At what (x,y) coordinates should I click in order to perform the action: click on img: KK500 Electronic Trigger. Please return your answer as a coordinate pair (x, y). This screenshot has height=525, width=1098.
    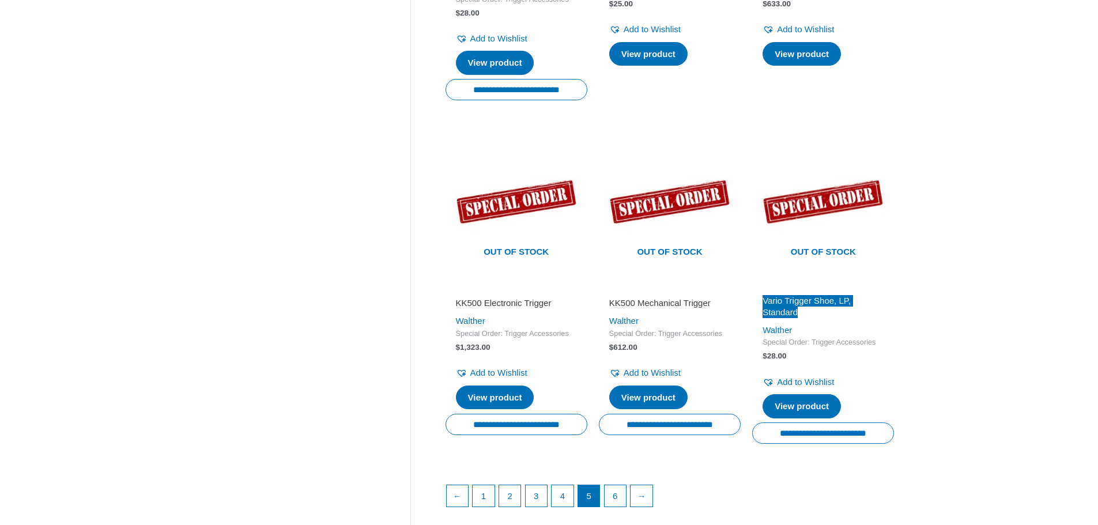
    Looking at the image, I should click on (517, 204).